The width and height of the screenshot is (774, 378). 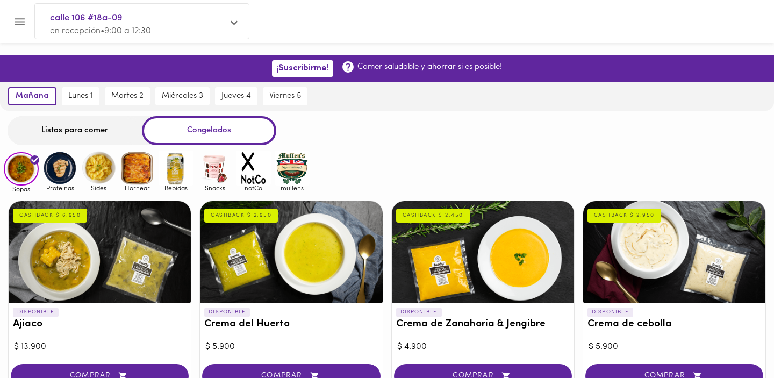 I want to click on div: Listos para comer, so click(x=75, y=130).